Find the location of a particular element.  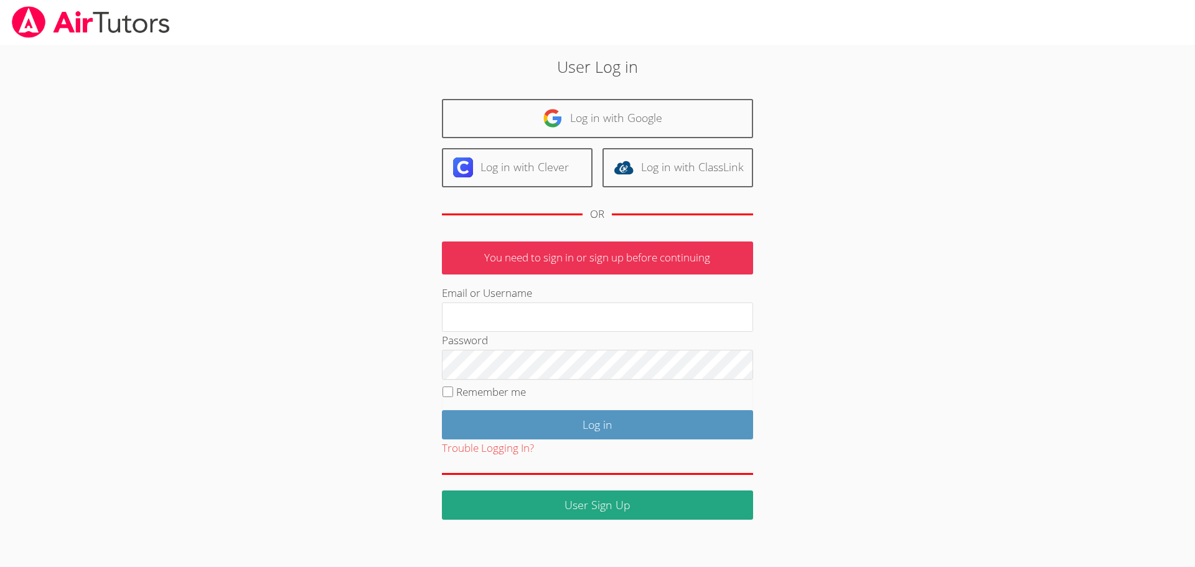

a: Log in with ClassLink is located at coordinates (678, 167).